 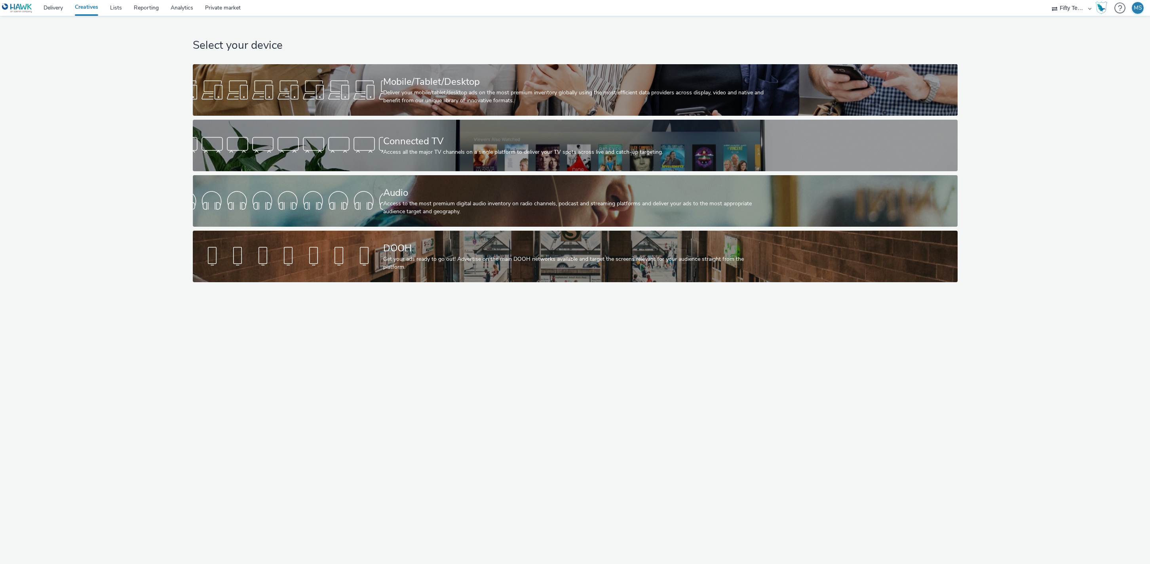 I want to click on div: Access to the most premium digital audio inventory on radio channels, podcast and streaming platf..., so click(x=574, y=208).